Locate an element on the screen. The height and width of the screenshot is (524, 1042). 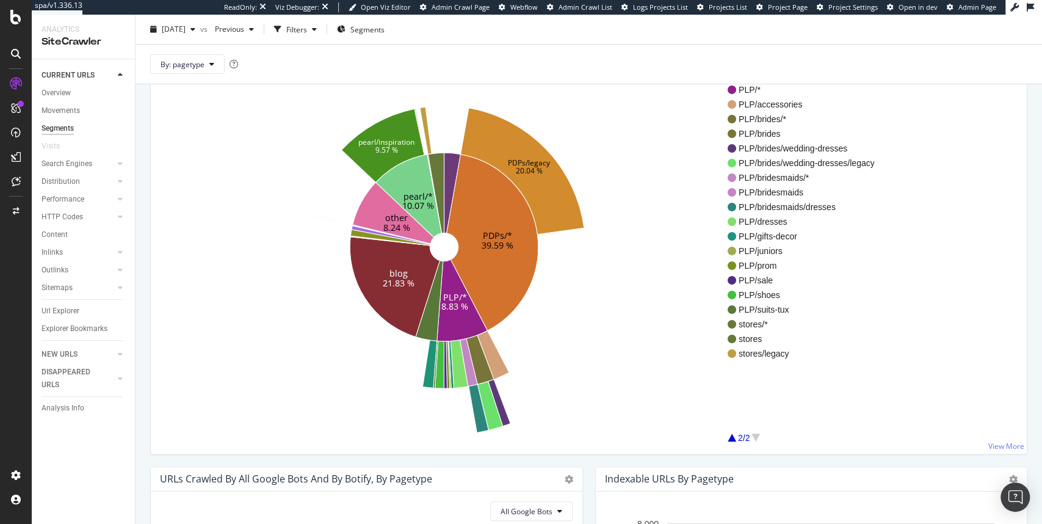
span: PLP/brides/wedding-dresses/legacy is located at coordinates (807, 163).